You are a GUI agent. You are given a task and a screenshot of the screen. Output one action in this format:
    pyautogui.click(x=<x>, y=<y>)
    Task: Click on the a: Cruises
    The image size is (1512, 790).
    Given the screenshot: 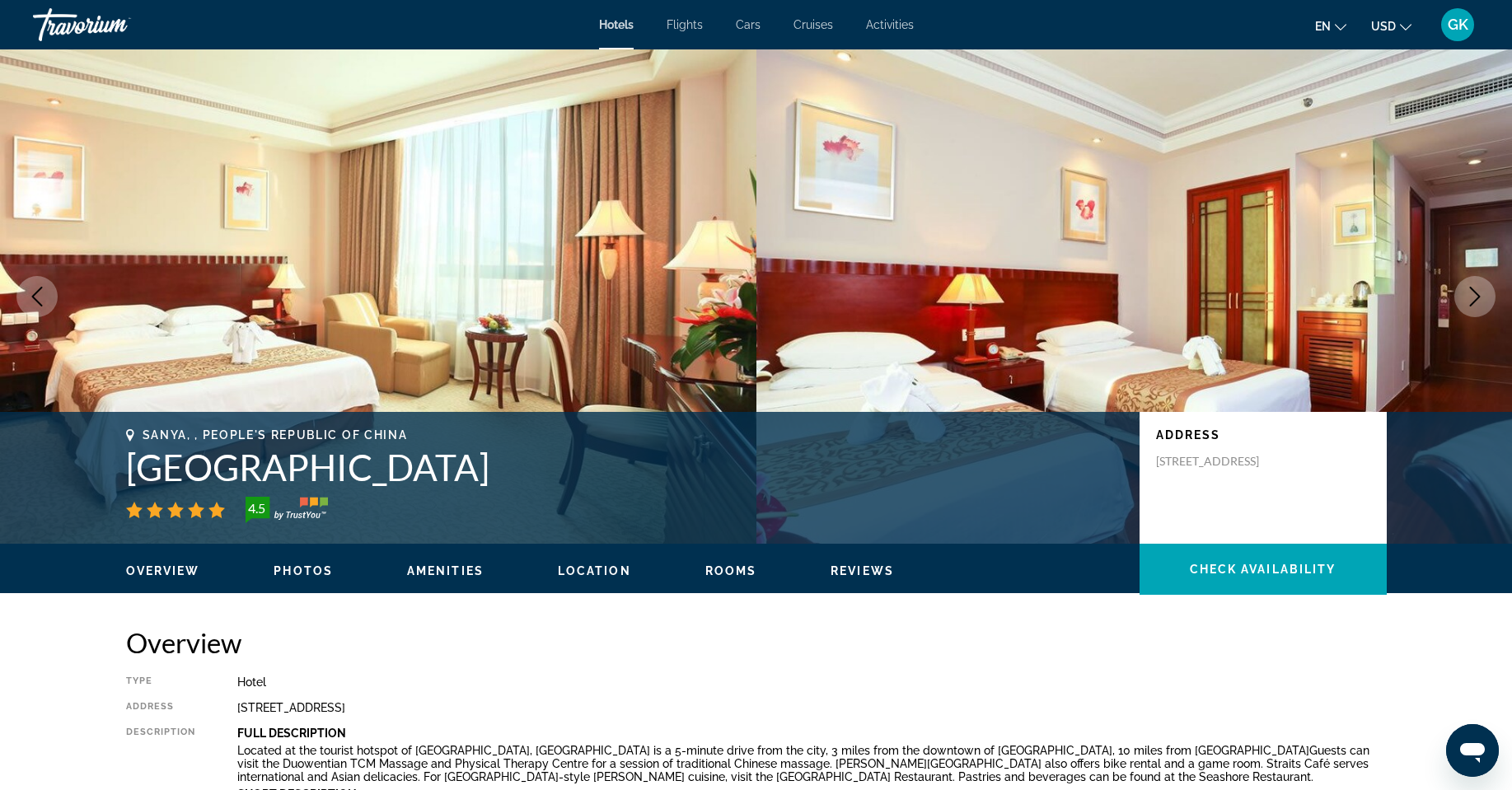 What is the action you would take?
    pyautogui.click(x=813, y=25)
    